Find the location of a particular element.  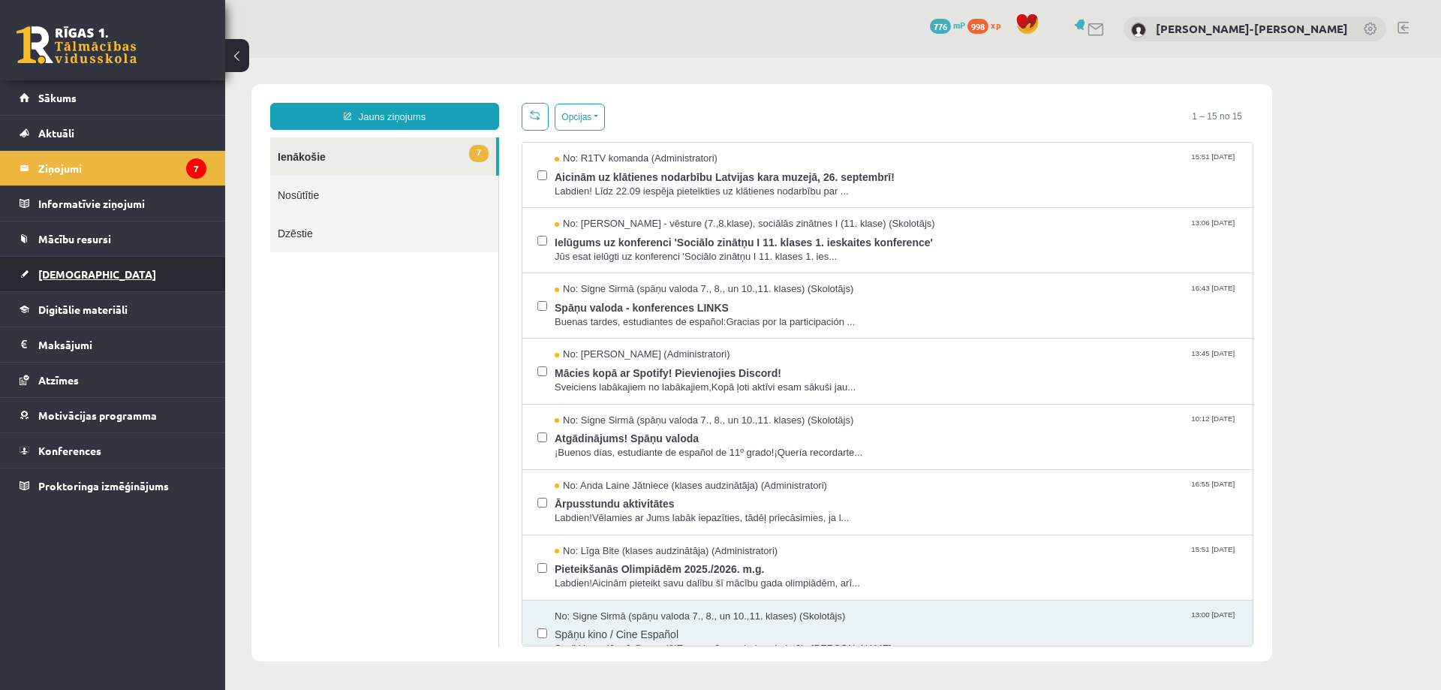

a: Ziņojumi7 is located at coordinates (113, 168).